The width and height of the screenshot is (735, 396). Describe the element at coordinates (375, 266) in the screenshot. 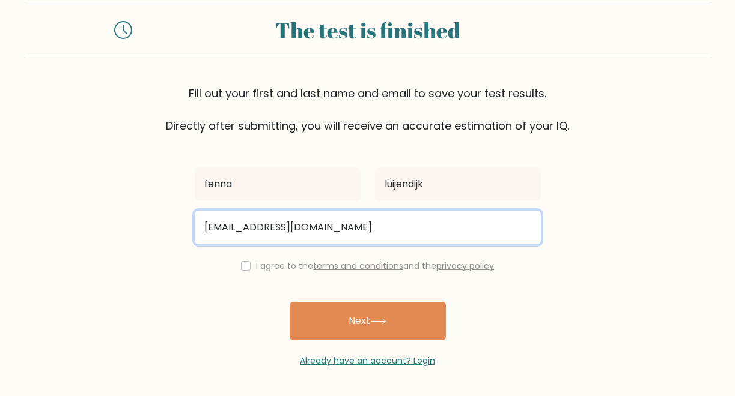

I see `label: I agree to the and the` at that location.